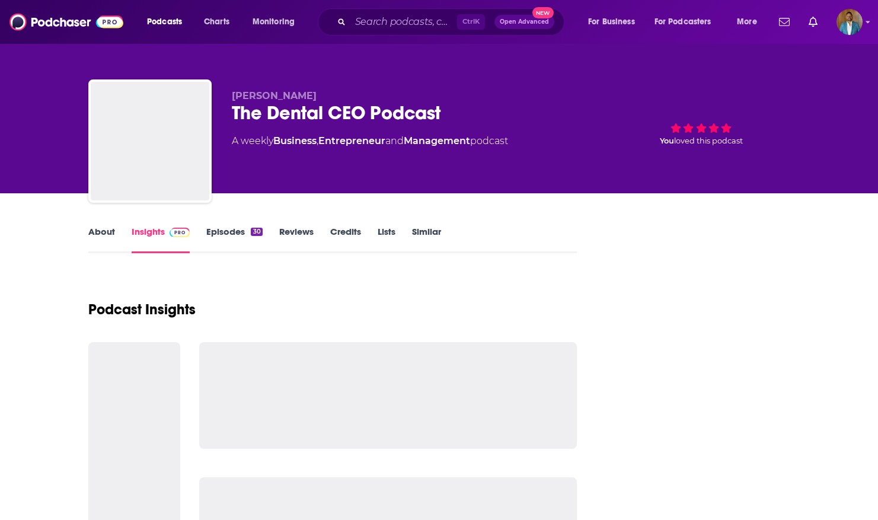 The image size is (878, 520). I want to click on span: Podcasts, so click(164, 22).